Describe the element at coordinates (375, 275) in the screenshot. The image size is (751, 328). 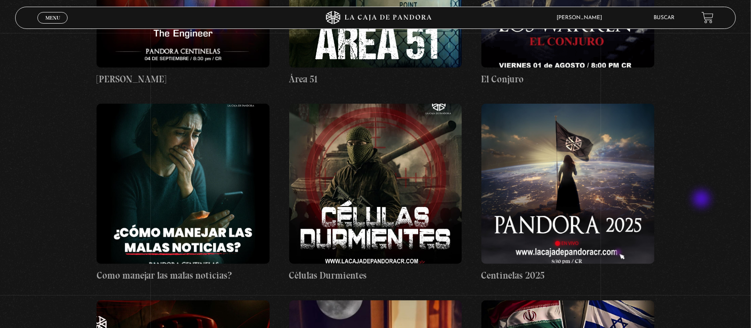
I see `h4: Células Durmientes` at that location.